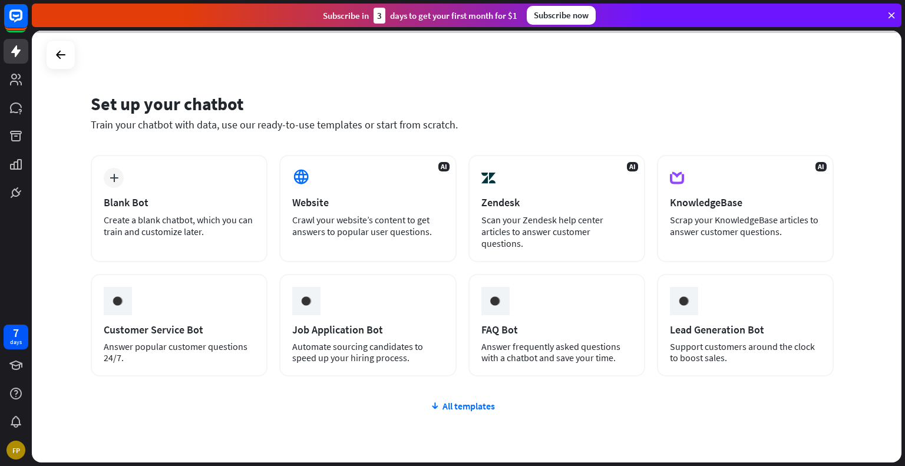  I want to click on div: Subscribe in days to get your first month for $1, so click(420, 15).